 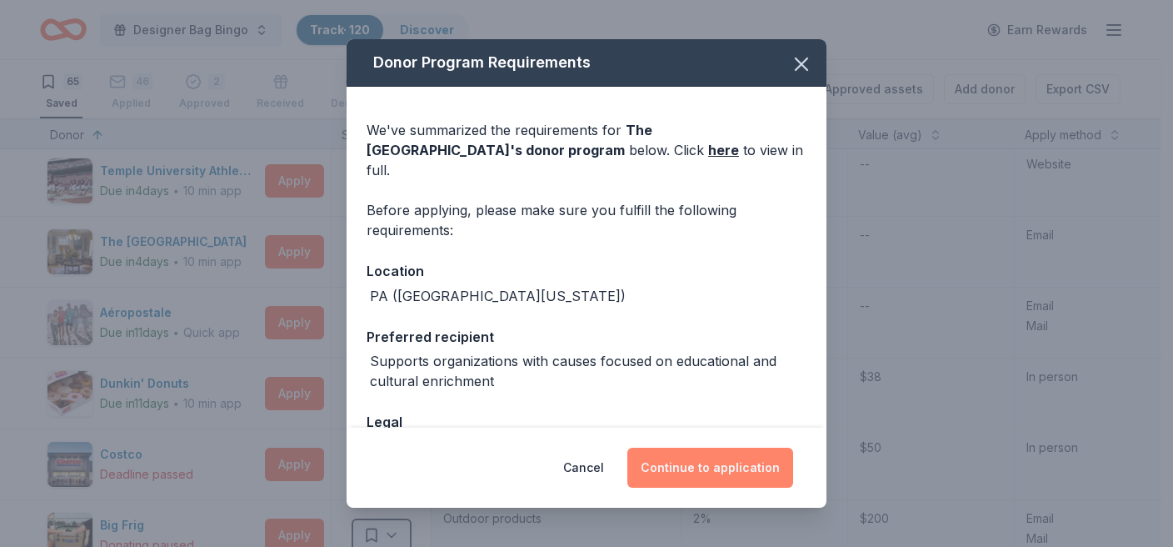 I want to click on div: Donor Program Requirements, so click(x=587, y=62).